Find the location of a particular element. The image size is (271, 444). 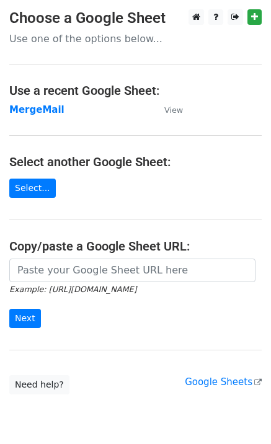

a: MergeMail is located at coordinates (37, 110).